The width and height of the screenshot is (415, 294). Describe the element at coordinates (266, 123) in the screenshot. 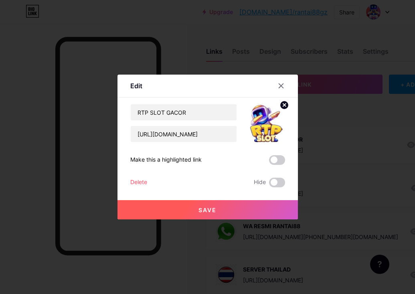

I see `img: link_thumbnail` at that location.